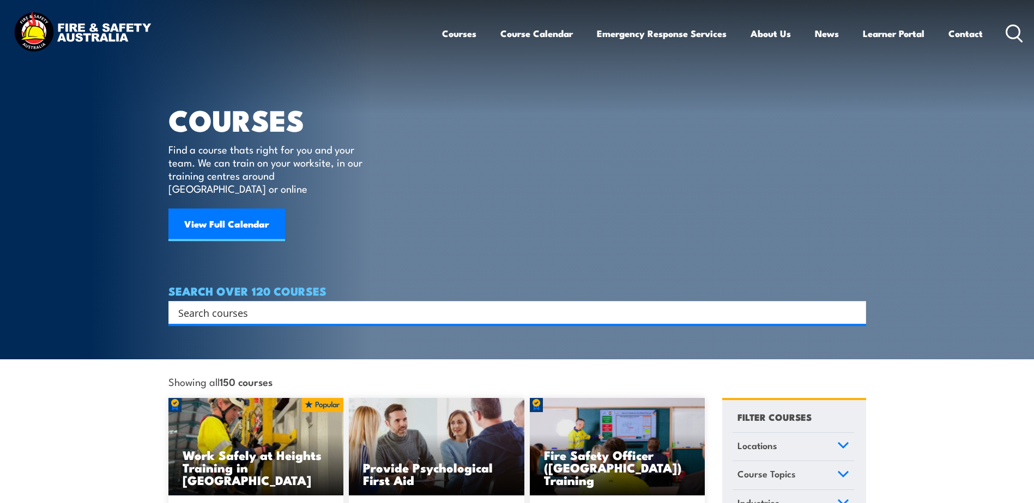 This screenshot has width=1034, height=503. What do you see at coordinates (436, 447) in the screenshot?
I see `a: Provide Psychological First Aid` at bounding box center [436, 447].